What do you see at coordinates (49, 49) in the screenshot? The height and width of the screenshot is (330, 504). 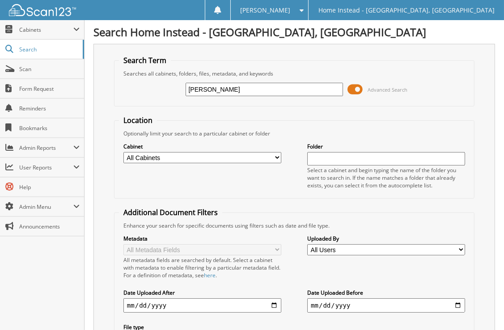 I see `span: Search` at bounding box center [49, 49].